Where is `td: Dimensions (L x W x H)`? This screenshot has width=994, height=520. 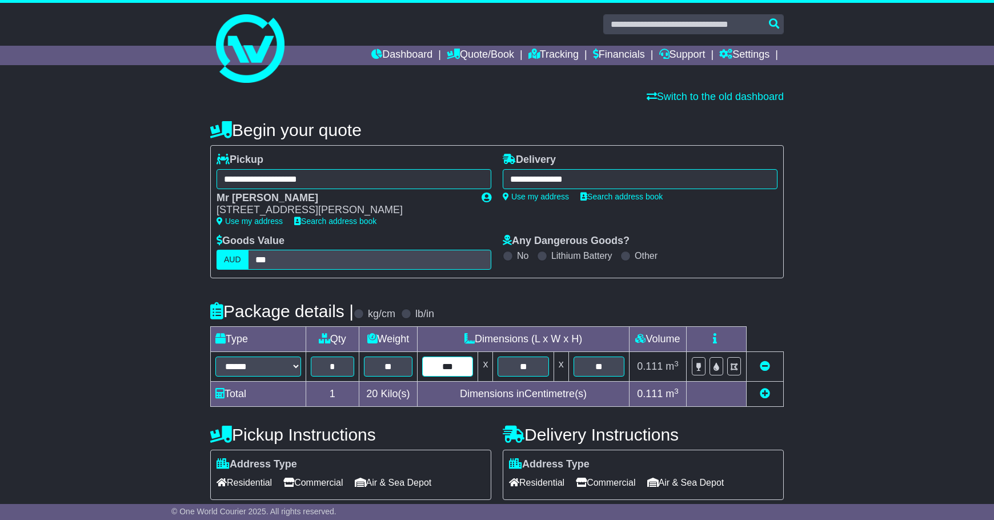
td: Dimensions (L x W x H) is located at coordinates (523, 339).